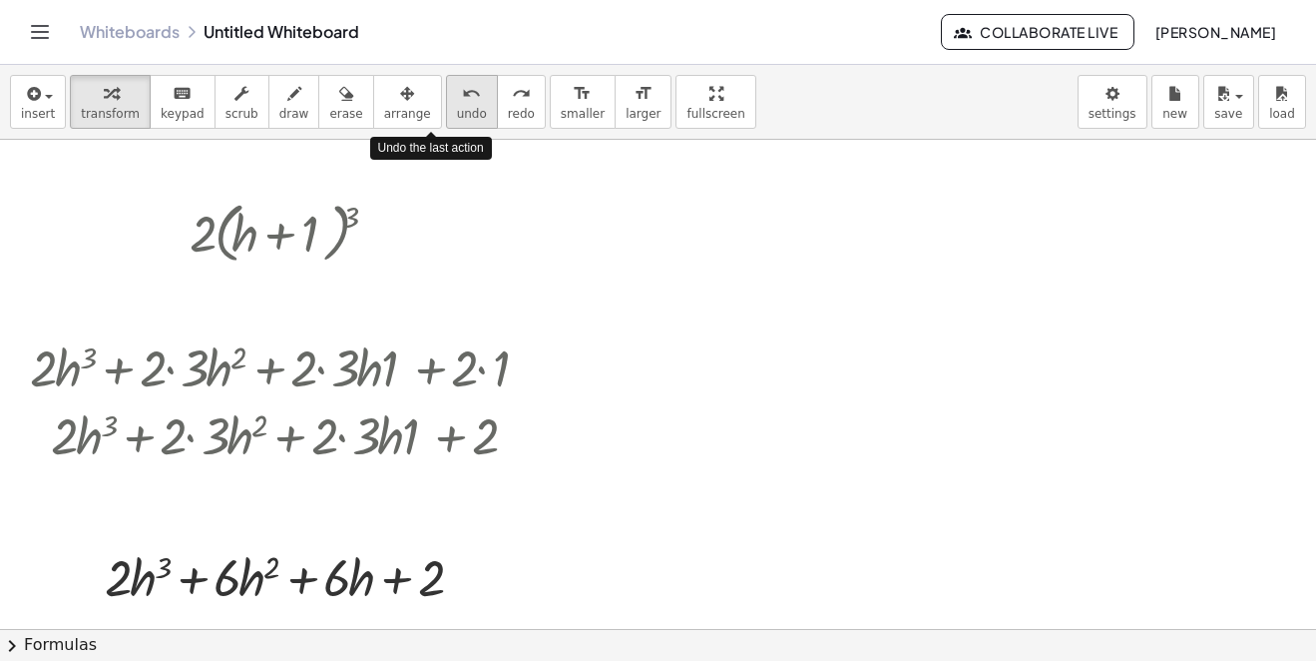 The width and height of the screenshot is (1316, 661). What do you see at coordinates (583, 102) in the screenshot?
I see `button: format_sizesmaller` at bounding box center [583, 102].